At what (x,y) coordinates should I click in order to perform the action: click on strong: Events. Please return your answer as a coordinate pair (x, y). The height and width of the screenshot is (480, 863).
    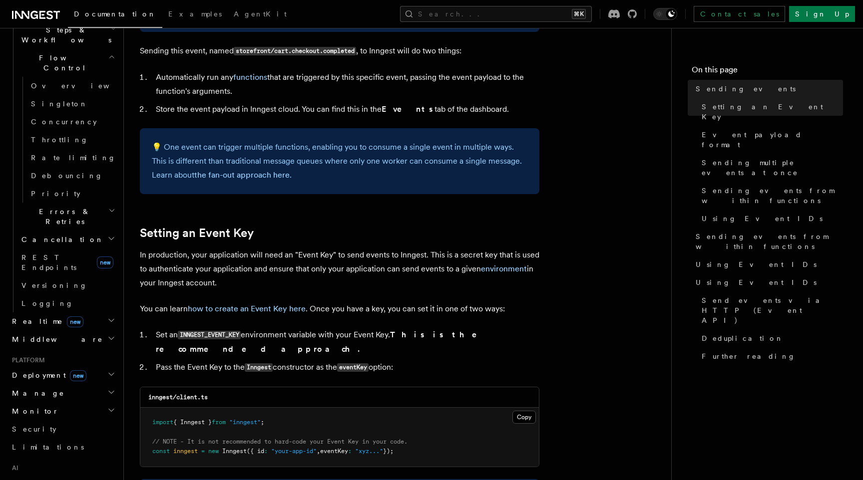
    Looking at the image, I should click on (408, 109).